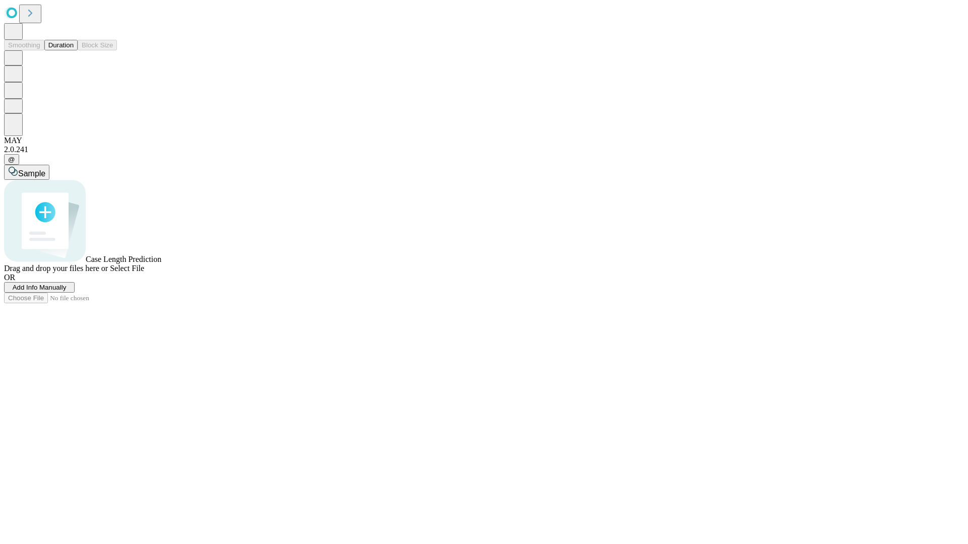 The height and width of the screenshot is (544, 968). What do you see at coordinates (484, 150) in the screenshot?
I see `div: 2.0.241` at bounding box center [484, 150].